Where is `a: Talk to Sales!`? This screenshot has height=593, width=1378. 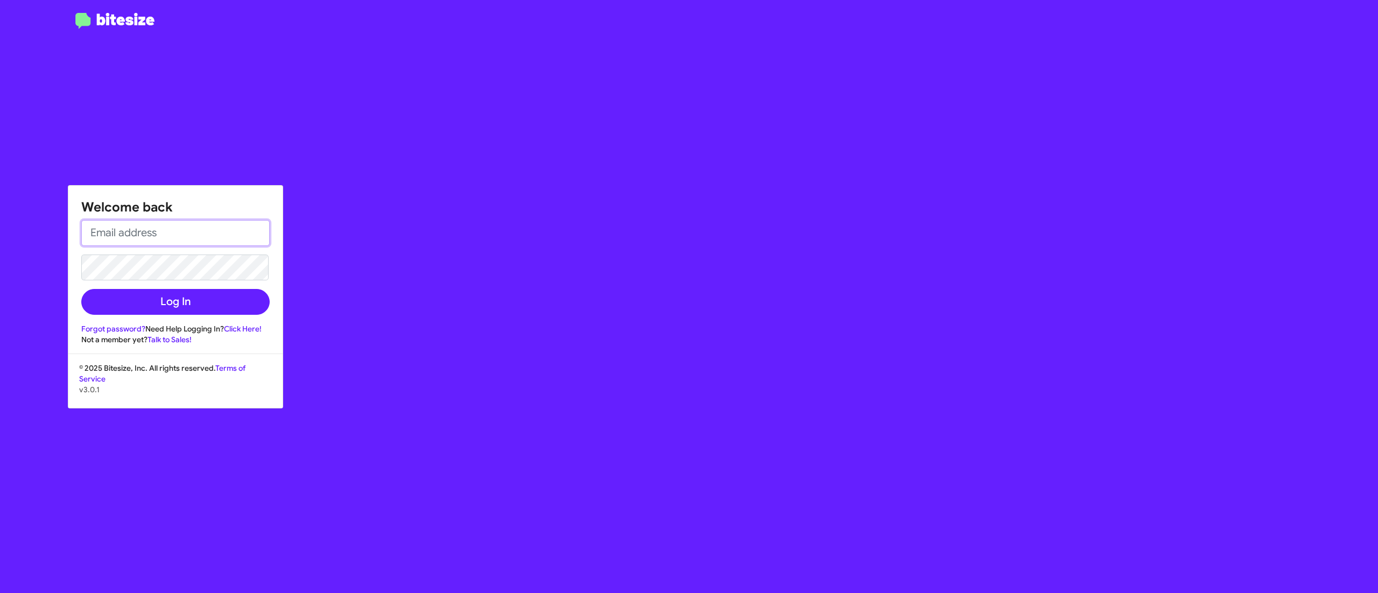
a: Talk to Sales! is located at coordinates (170, 340).